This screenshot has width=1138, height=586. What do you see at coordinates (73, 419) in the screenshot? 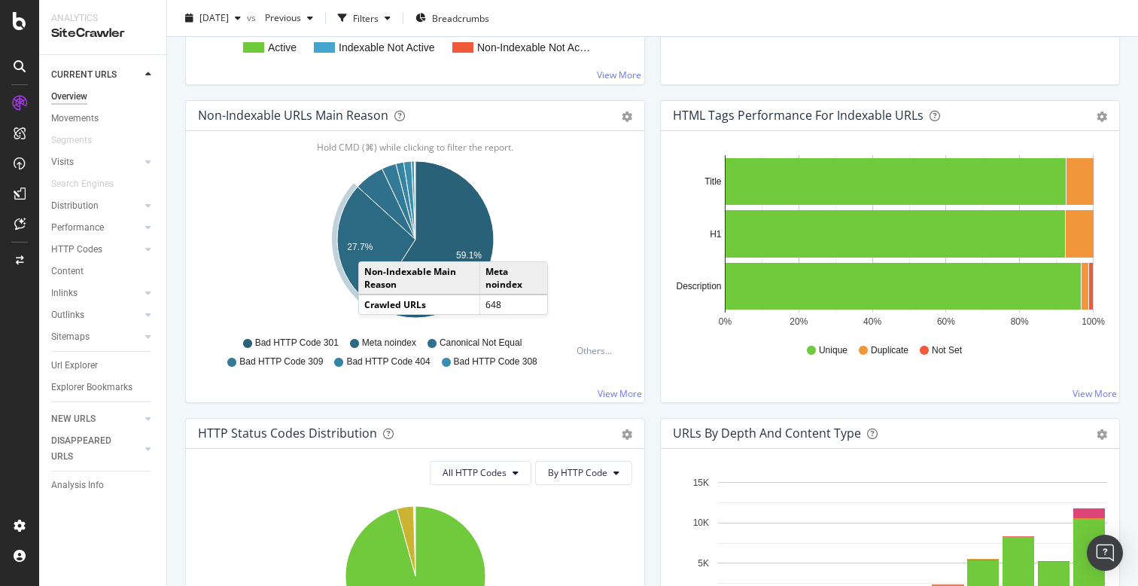
I see `div: NEW URLS` at bounding box center [73, 419].